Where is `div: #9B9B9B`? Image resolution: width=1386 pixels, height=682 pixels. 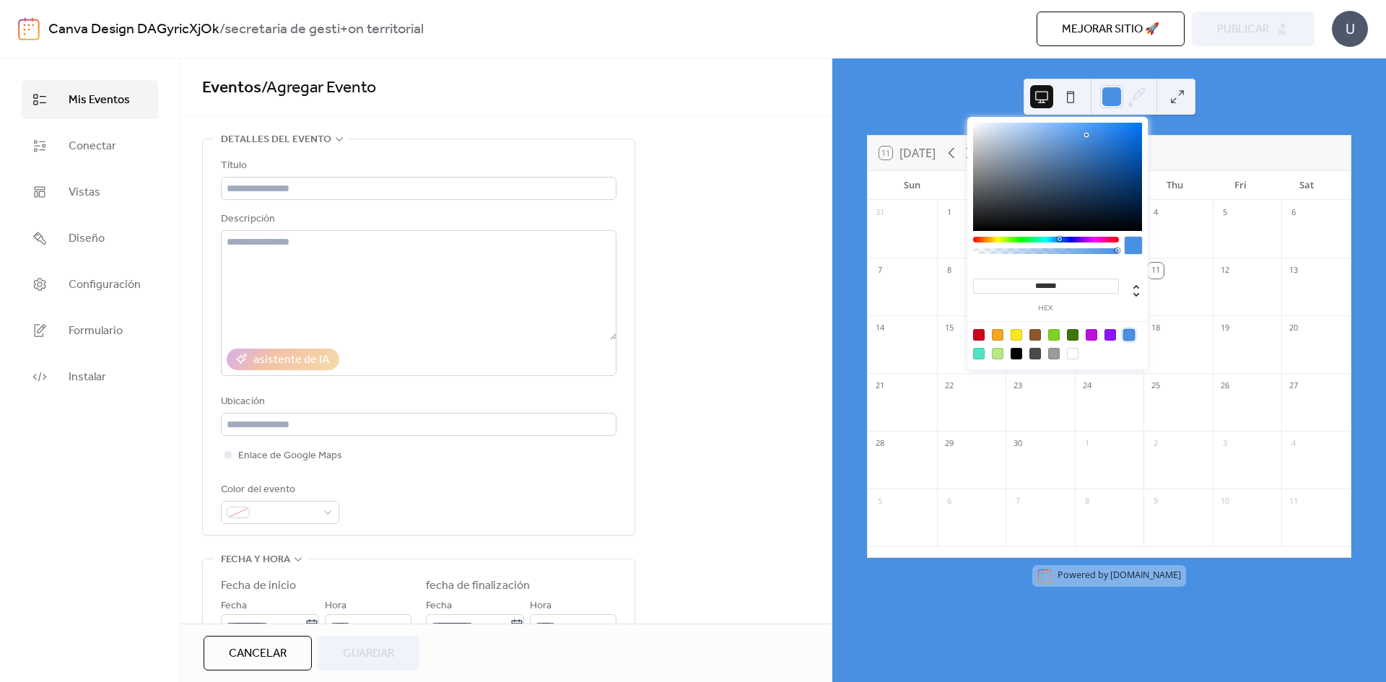
div: #9B9B9B is located at coordinates (1054, 354).